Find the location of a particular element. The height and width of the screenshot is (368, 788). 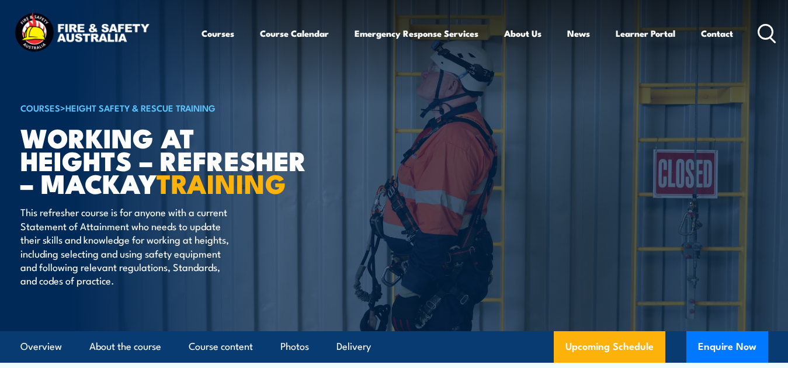

a: Overview is located at coordinates (41, 346).